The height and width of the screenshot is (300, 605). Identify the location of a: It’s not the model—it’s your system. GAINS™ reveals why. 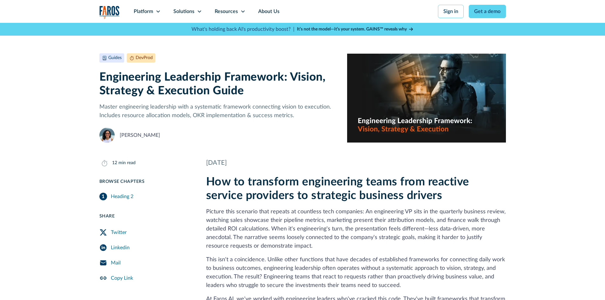
(356, 29).